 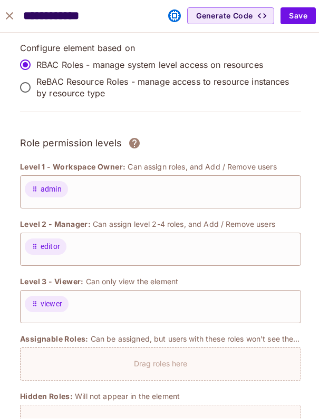 What do you see at coordinates (73, 167) in the screenshot?
I see `span: Level 1 - Workspace Owner:` at bounding box center [73, 167].